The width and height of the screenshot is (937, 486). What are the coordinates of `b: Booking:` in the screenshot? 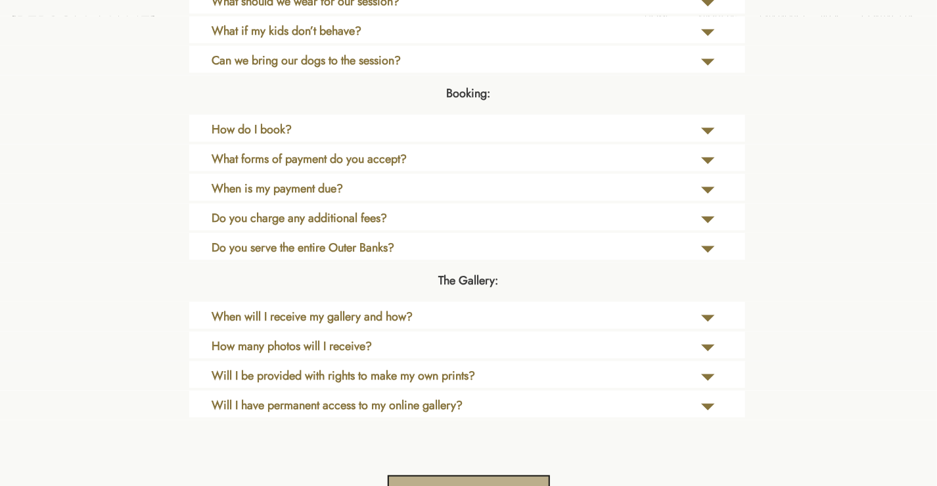 It's located at (468, 93).